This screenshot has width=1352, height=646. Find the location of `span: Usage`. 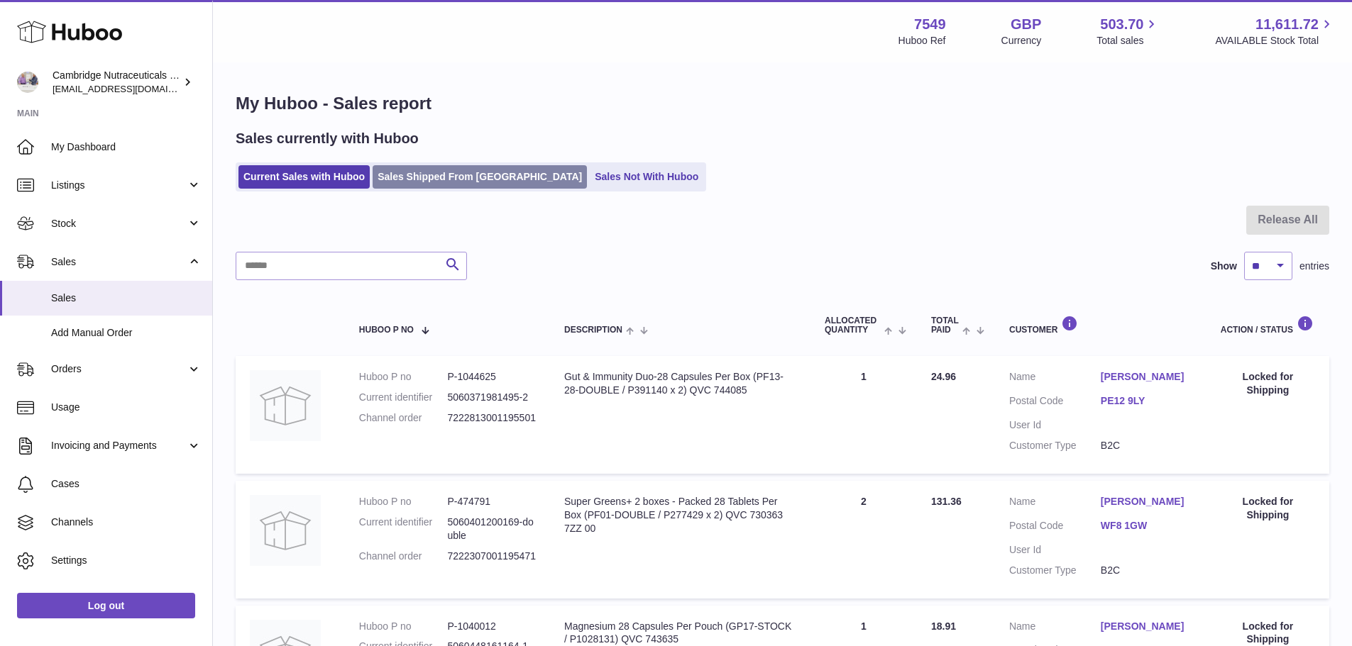

span: Usage is located at coordinates (126, 407).